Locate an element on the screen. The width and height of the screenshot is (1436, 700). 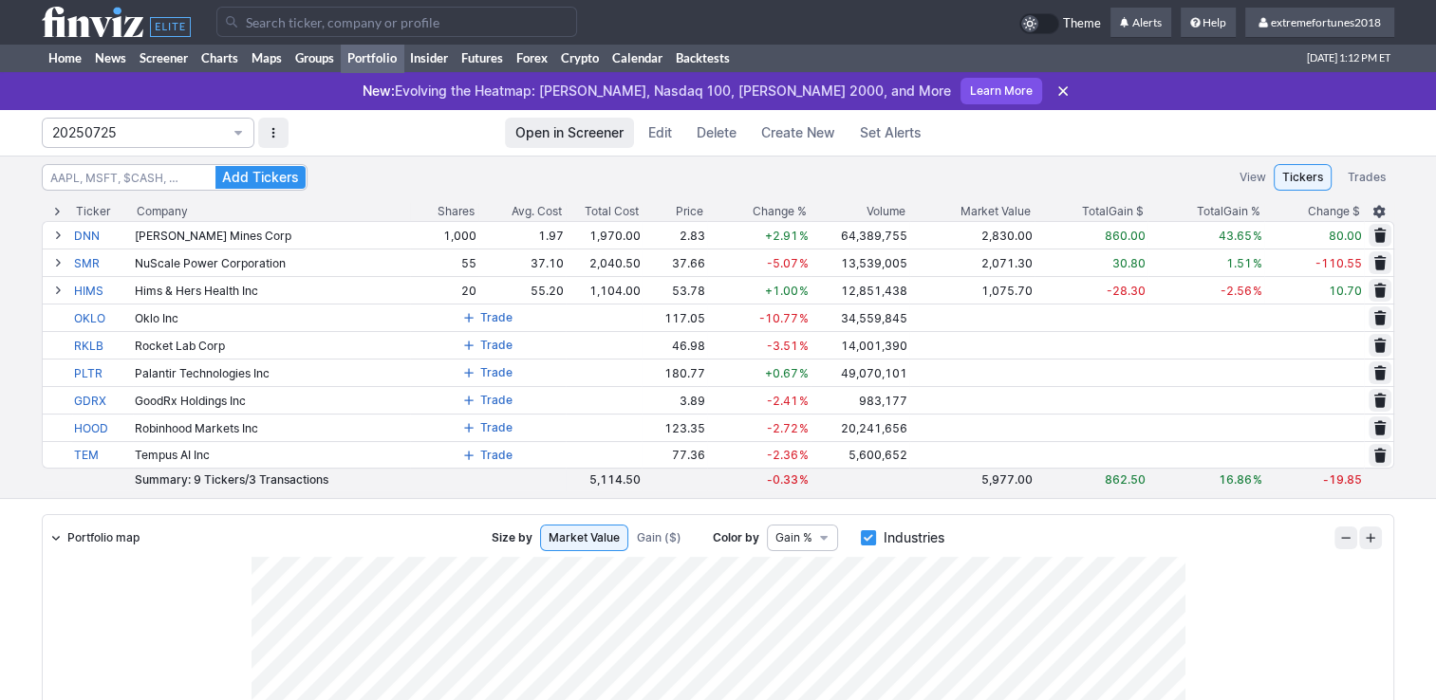
span: Create New is located at coordinates (798, 133).